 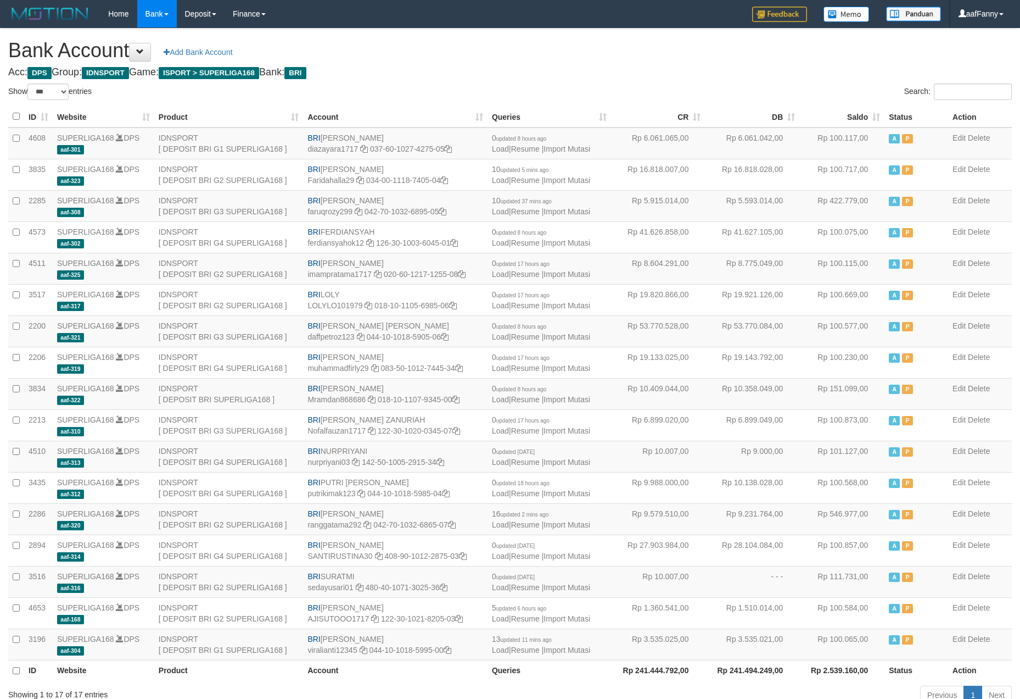 I want to click on td: 2200, so click(x=38, y=331).